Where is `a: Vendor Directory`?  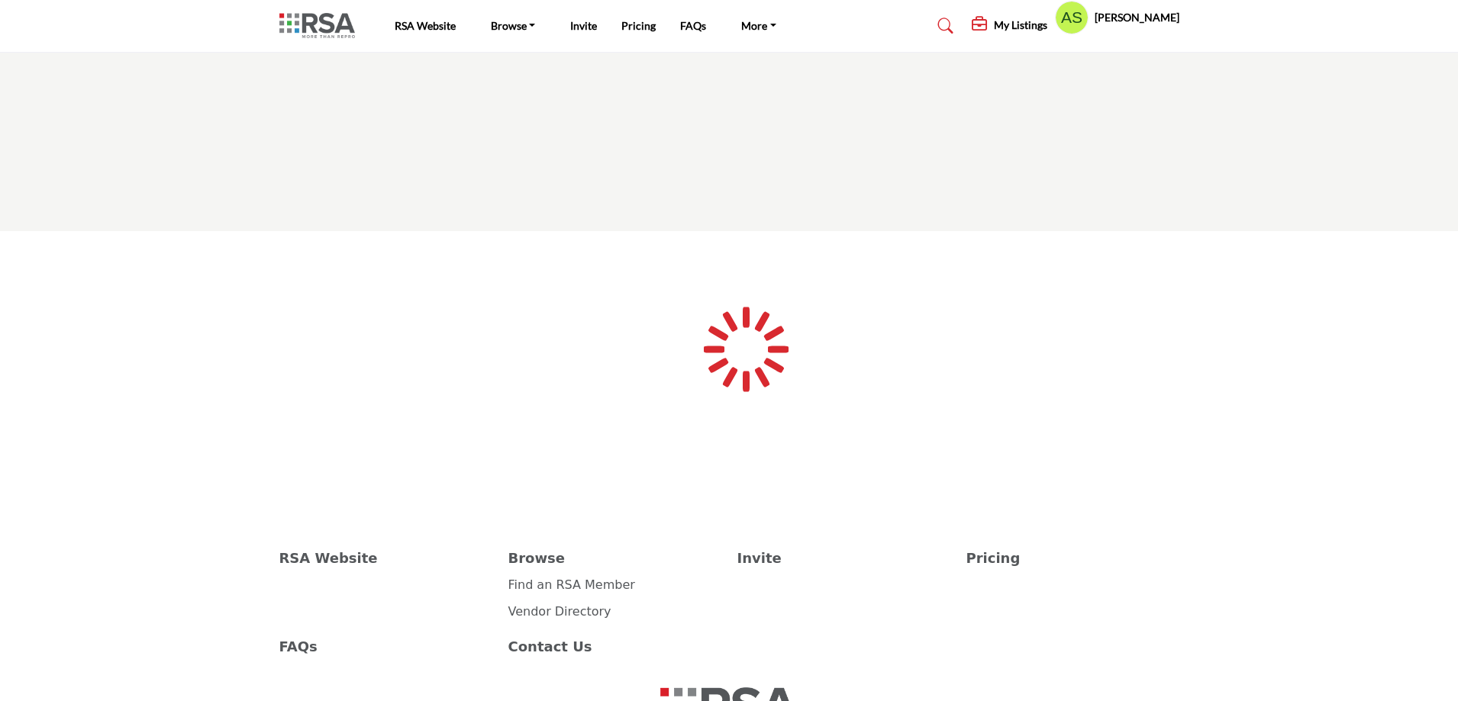 a: Vendor Directory is located at coordinates (559, 611).